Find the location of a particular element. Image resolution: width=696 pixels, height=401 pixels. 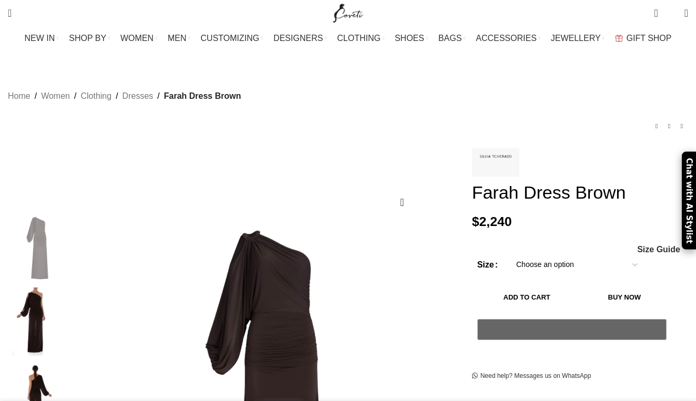

div: My Wishlist is located at coordinates (671, 13).